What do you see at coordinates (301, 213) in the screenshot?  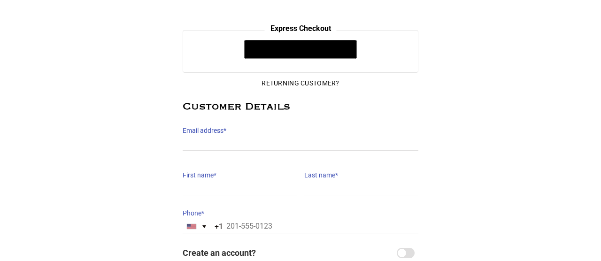 I see `label: Phone` at bounding box center [301, 213].